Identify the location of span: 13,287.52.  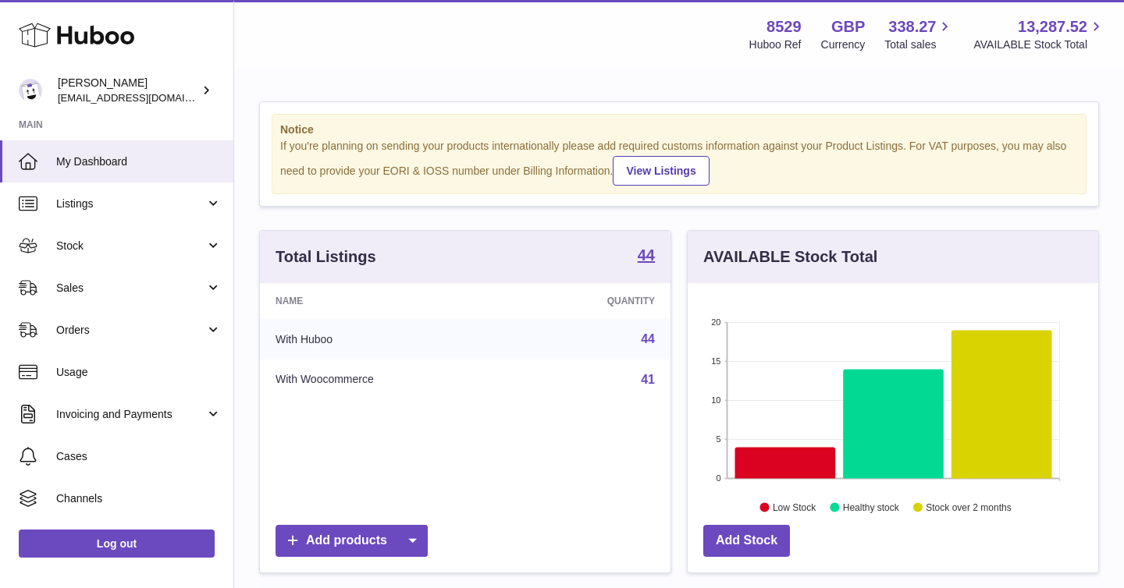
(1052, 27).